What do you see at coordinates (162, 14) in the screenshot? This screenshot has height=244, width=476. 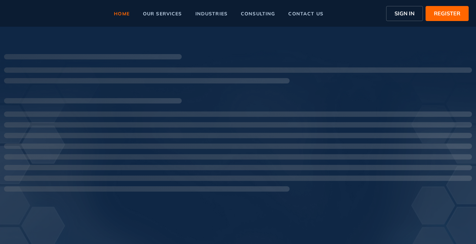 I see `span: our services` at bounding box center [162, 14].